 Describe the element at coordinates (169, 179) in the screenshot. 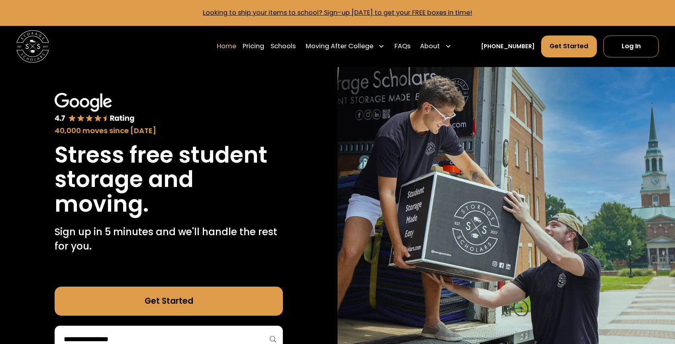

I see `h1: Stress free student storage and moving.` at that location.